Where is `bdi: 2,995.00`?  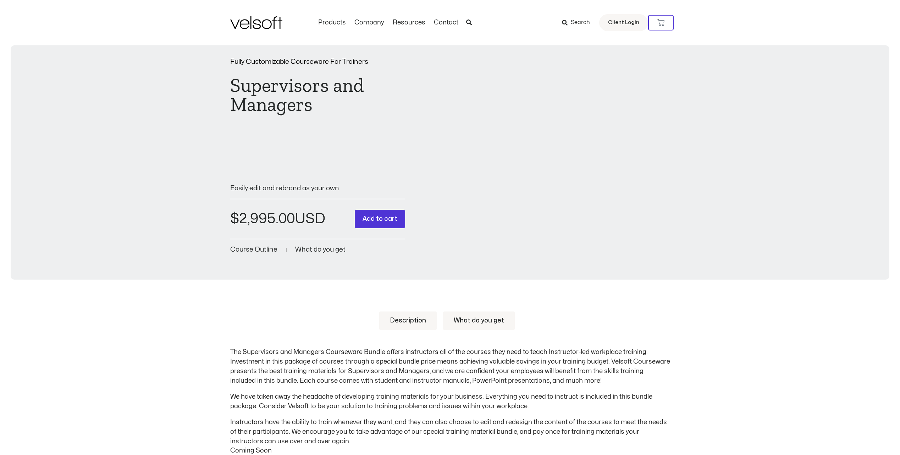 bdi: 2,995.00 is located at coordinates (262, 219).